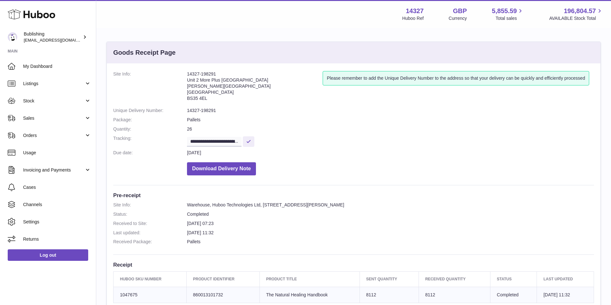 Image resolution: width=611 pixels, height=305 pixels. What do you see at coordinates (54, 170) in the screenshot?
I see `span: Invoicing and Payments` at bounding box center [54, 170].